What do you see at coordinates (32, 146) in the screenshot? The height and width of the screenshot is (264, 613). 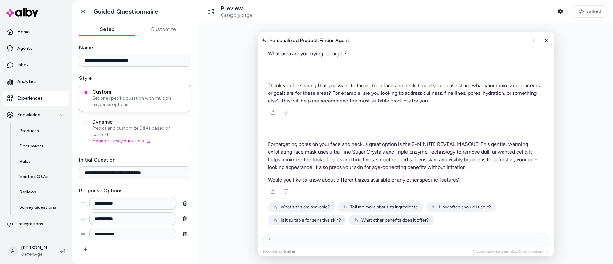 I see `p: Documents` at bounding box center [32, 146].